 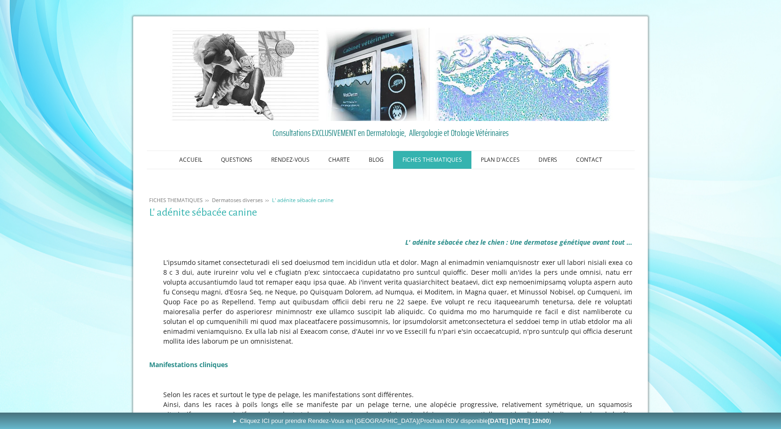 What do you see at coordinates (391, 302) in the screenshot?
I see `p: L'ipsumdo sitamet consecteturadi eli sed doeiusmod tem incididun utla et dolor. Magn al enimadmin...` at bounding box center [391, 302].